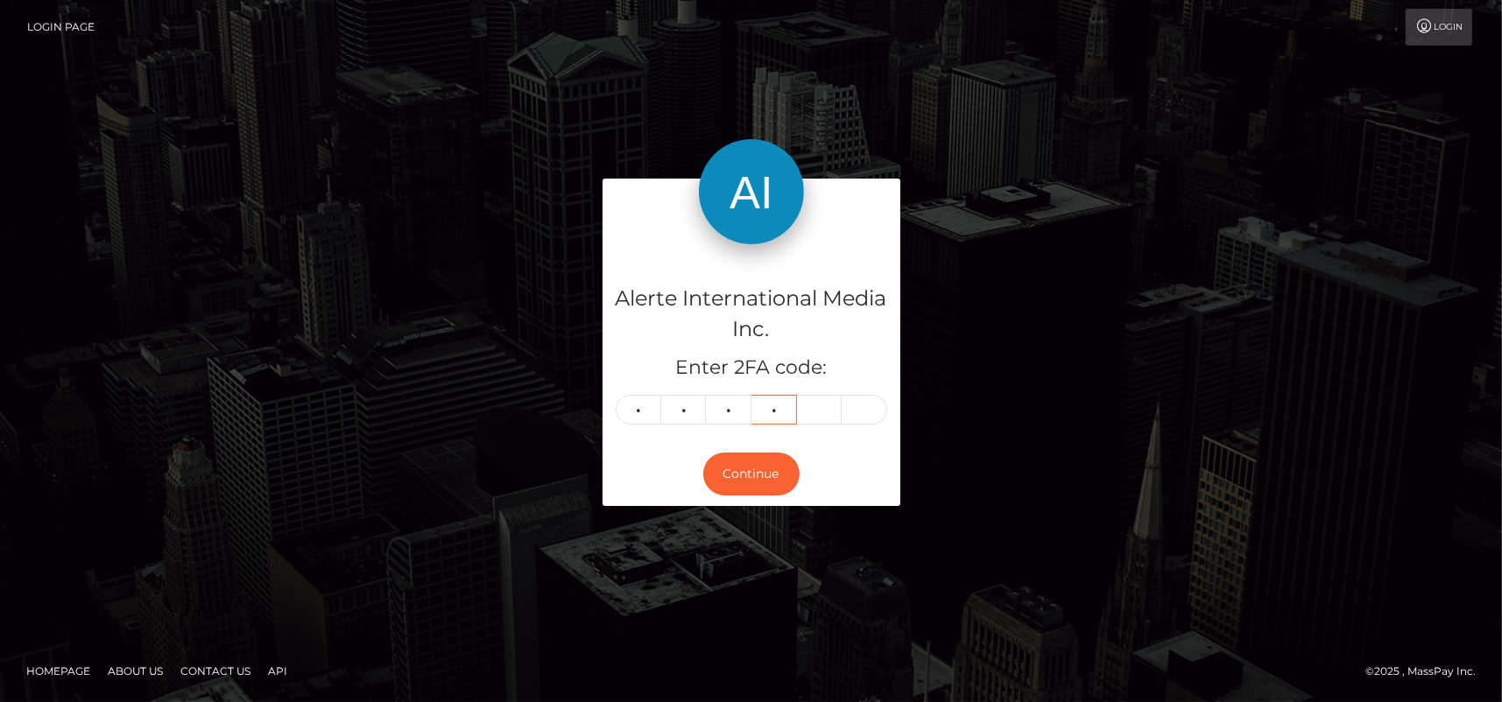 The image size is (1502, 702). Describe the element at coordinates (751, 314) in the screenshot. I see `h4: Alerte International Media Inc.` at that location.